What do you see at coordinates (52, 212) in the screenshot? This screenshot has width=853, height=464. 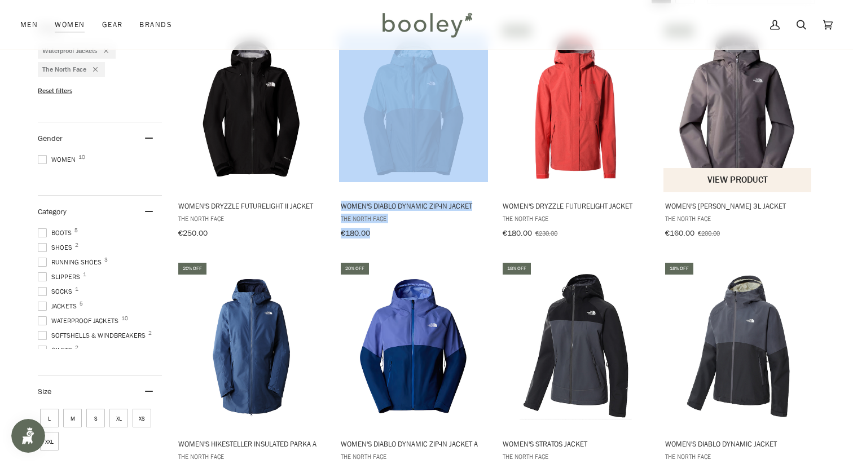 I see `span: Category` at bounding box center [52, 212].